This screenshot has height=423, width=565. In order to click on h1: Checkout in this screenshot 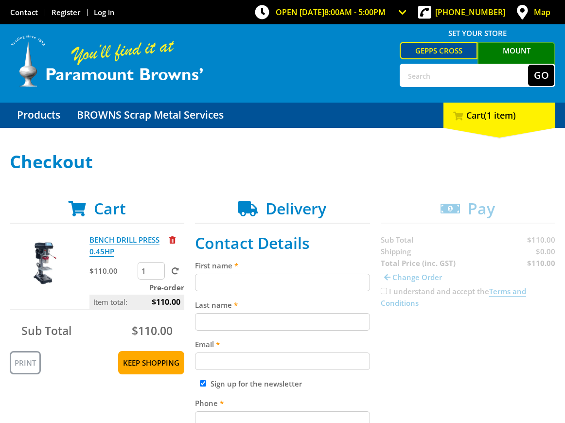, I will do `click(283, 162)`.